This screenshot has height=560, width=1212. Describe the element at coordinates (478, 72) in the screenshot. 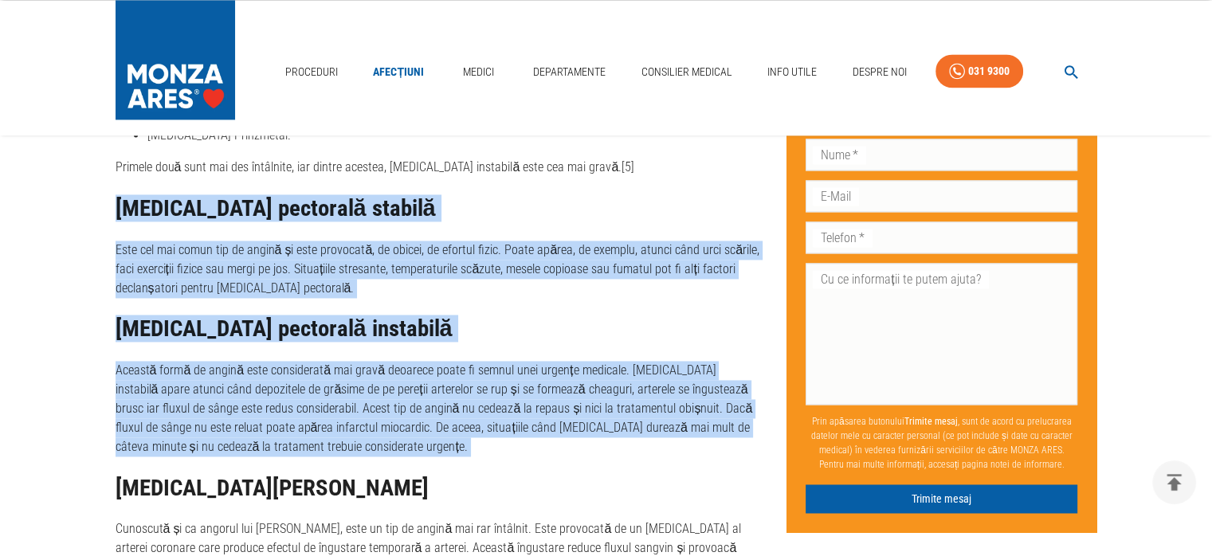

I see `a: Medici` at that location.